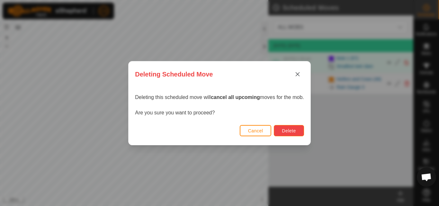 The width and height of the screenshot is (439, 206). I want to click on span: Delete, so click(288, 131).